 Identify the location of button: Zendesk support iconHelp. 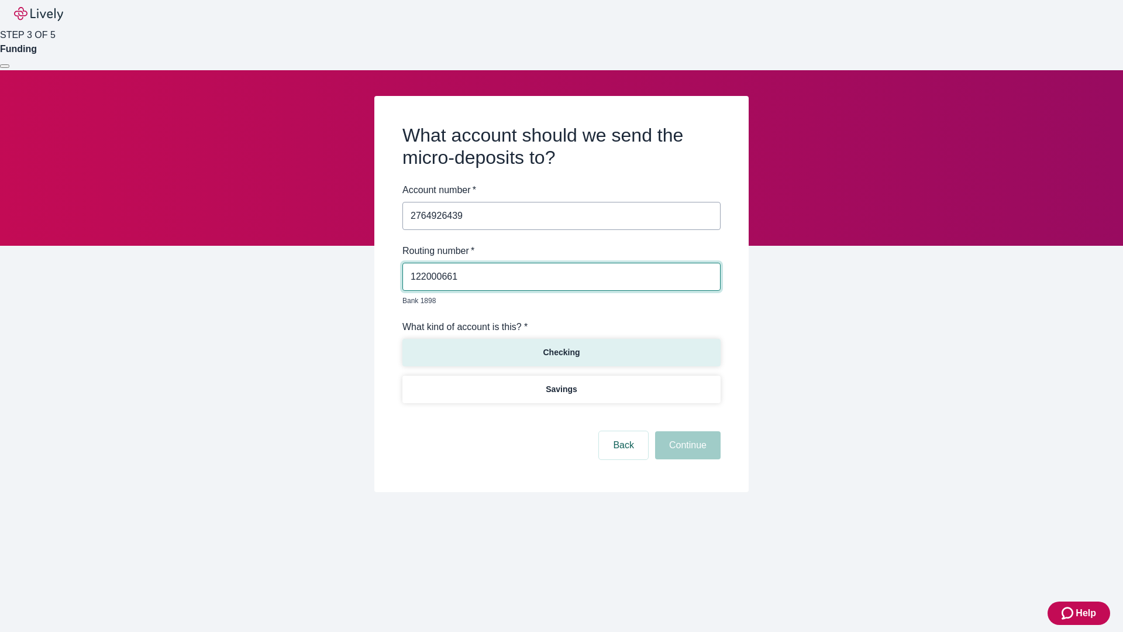
(1079, 613).